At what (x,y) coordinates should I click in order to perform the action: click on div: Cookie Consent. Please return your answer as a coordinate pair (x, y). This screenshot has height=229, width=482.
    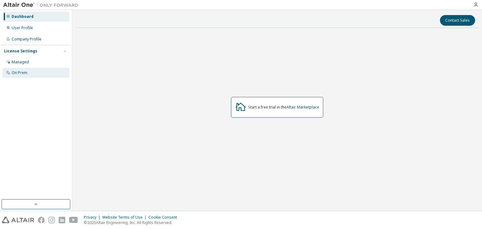
    Looking at the image, I should click on (164, 218).